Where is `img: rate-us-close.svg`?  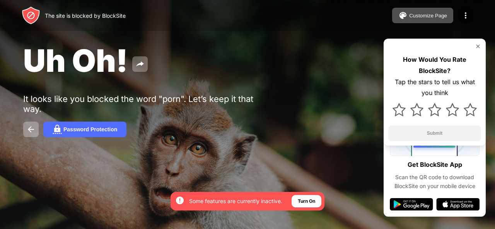
img: rate-us-close.svg is located at coordinates (478, 46).